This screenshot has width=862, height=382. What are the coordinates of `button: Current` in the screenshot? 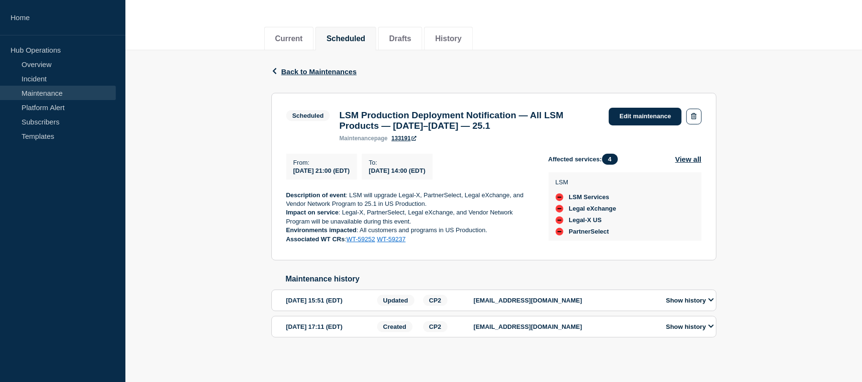 It's located at (289, 39).